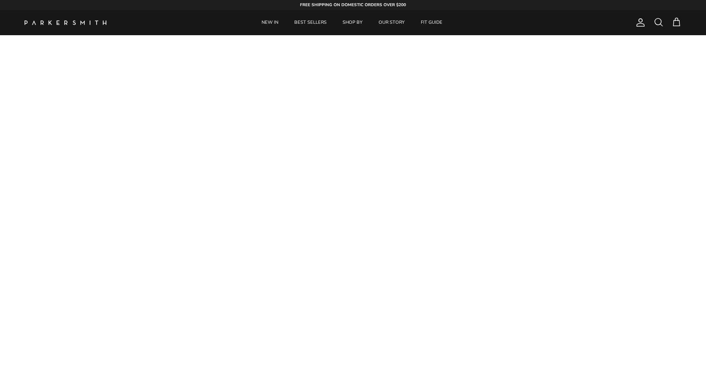 This screenshot has height=370, width=706. Describe the element at coordinates (65, 23) in the screenshot. I see `a: Parker Smith` at that location.